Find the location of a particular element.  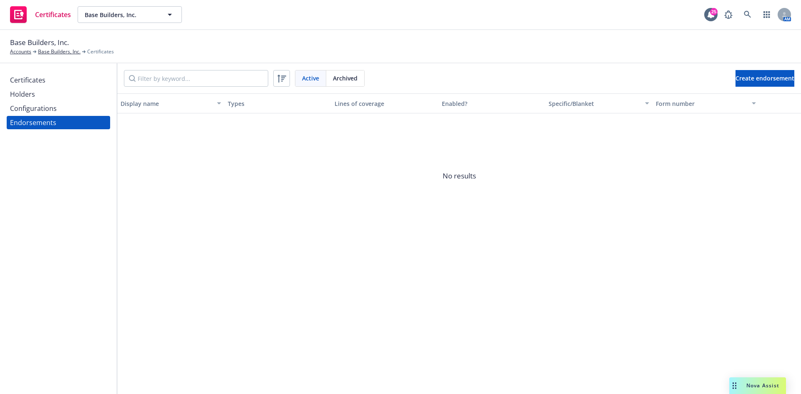

a: Accounts is located at coordinates (20, 52).